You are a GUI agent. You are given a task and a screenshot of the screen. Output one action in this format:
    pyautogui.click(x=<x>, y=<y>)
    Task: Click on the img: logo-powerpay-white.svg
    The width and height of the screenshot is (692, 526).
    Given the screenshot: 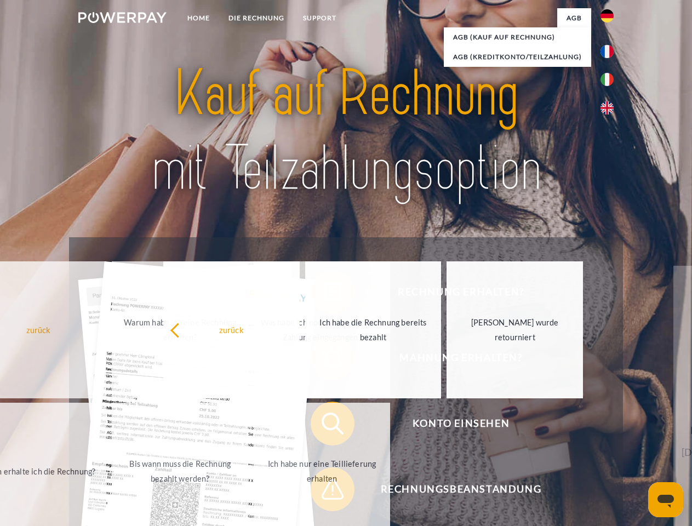 What is the action you would take?
    pyautogui.click(x=122, y=18)
    